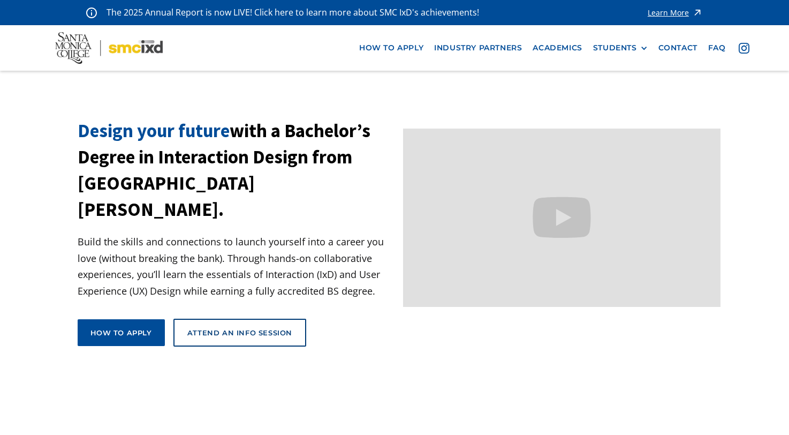  Describe the element at coordinates (717, 48) in the screenshot. I see `a: faq` at that location.